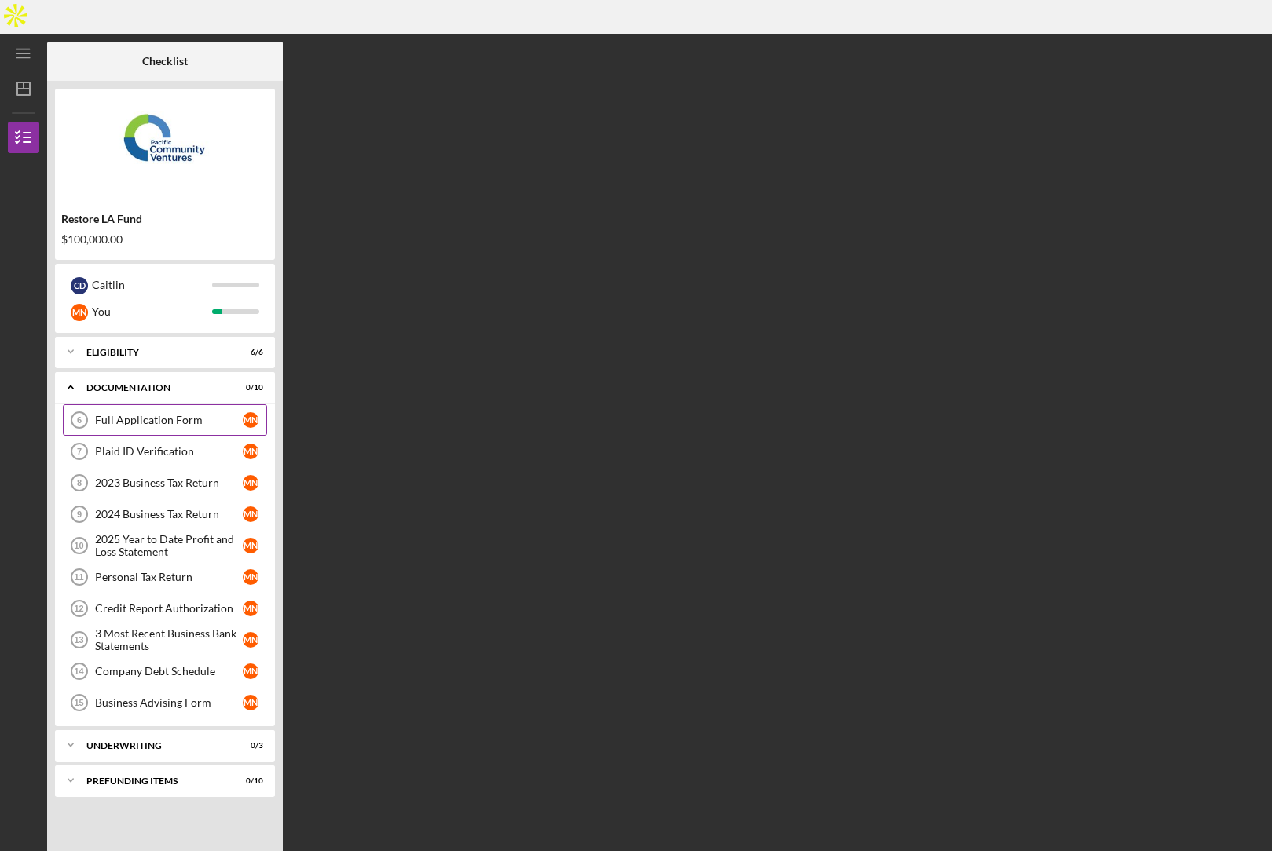 Image resolution: width=1272 pixels, height=851 pixels. Describe the element at coordinates (155, 353) in the screenshot. I see `div: Eligibility` at that location.